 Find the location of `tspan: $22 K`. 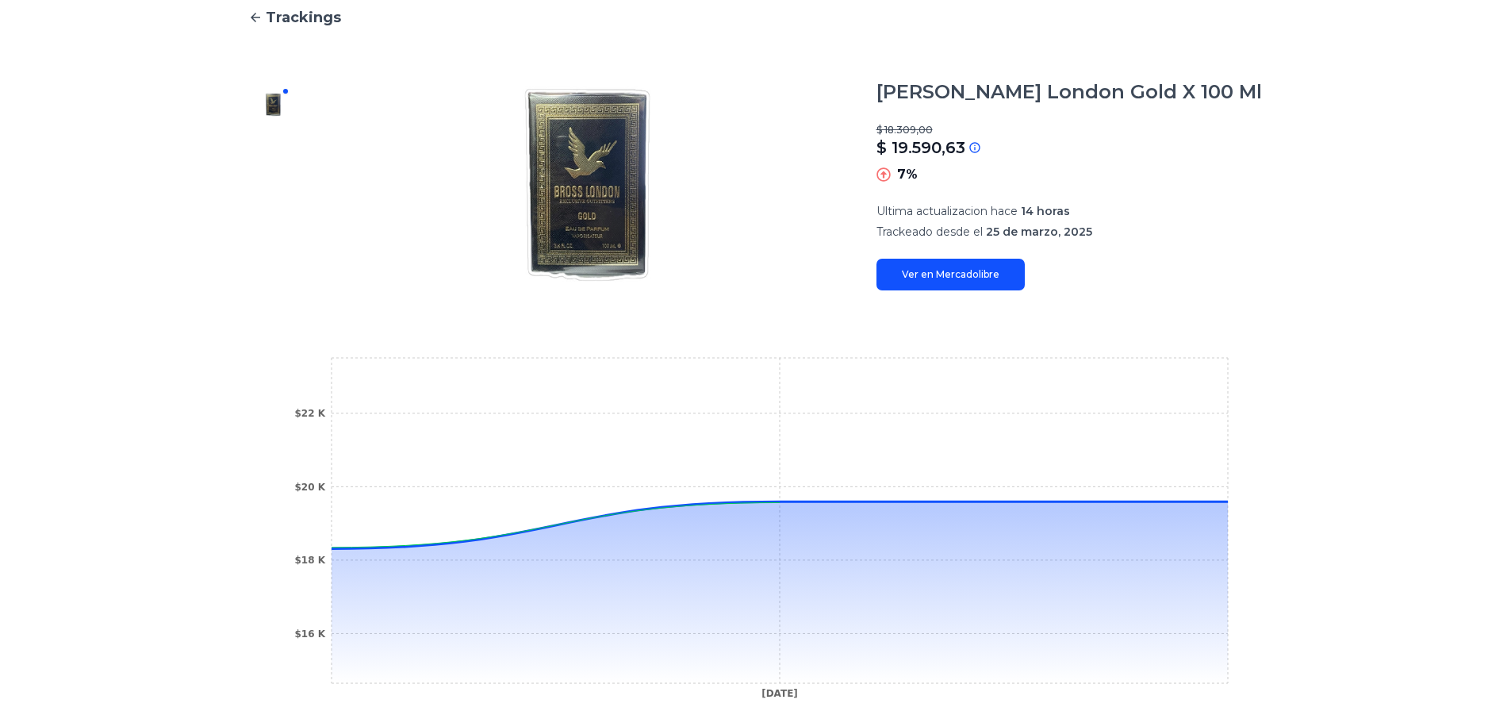

tspan: $22 K is located at coordinates (309, 413).